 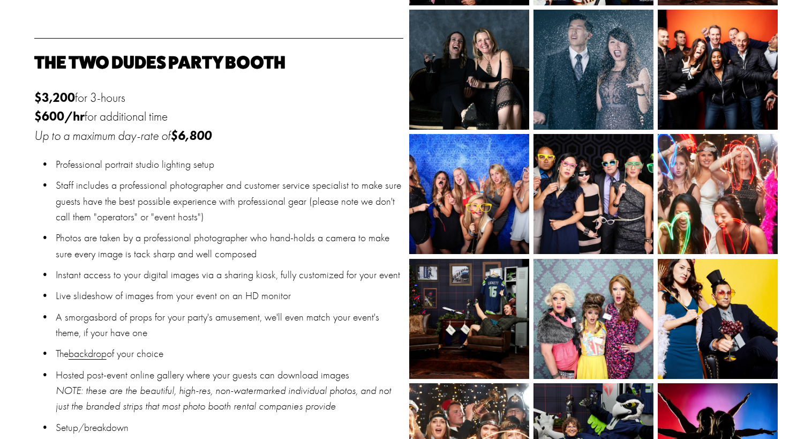 What do you see at coordinates (594, 319) in the screenshot?
I see `img: 2Dudes_0061.jpg` at bounding box center [594, 319].